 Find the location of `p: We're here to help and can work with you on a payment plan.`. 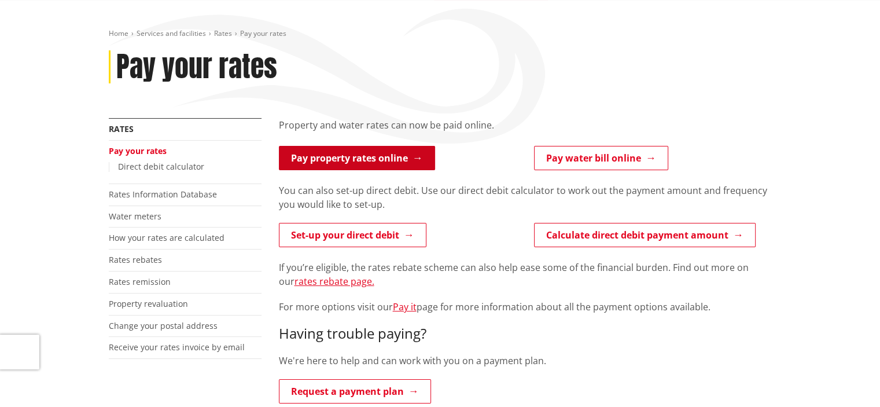

p: We're here to help and can work with you on a payment plan. is located at coordinates (525, 360).